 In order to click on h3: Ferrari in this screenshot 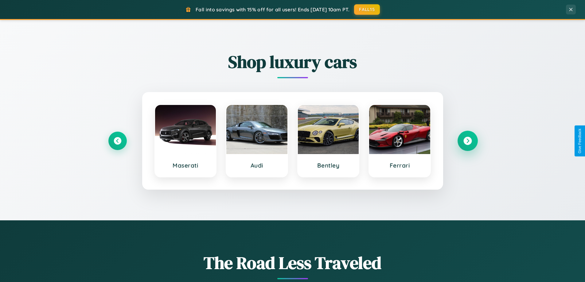, I will do `click(399, 165)`.